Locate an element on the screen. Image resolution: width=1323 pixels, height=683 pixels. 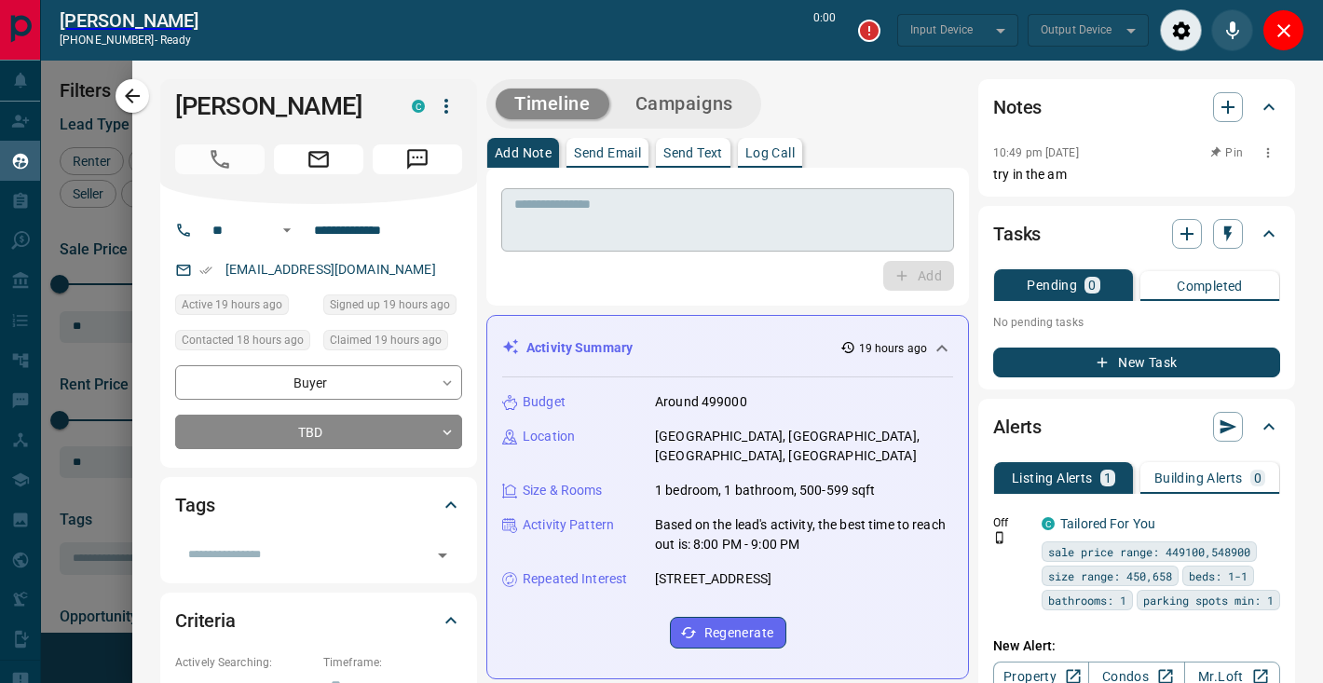
p: Building Alerts is located at coordinates (1198, 478).